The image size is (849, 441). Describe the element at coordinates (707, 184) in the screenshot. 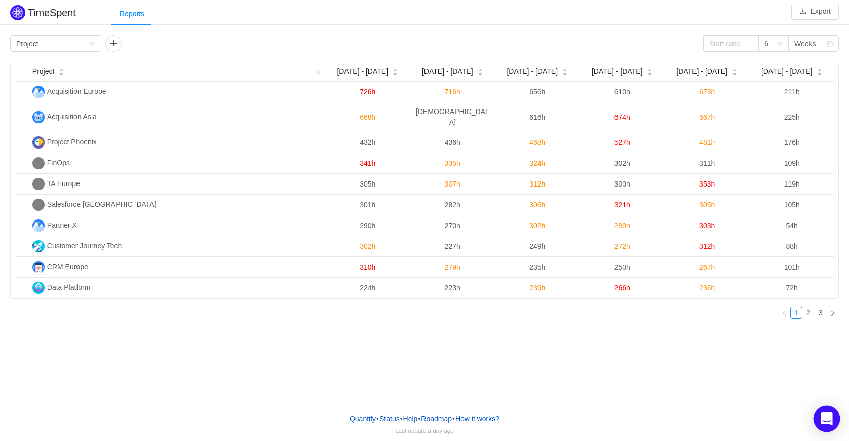

I see `span: 353h` at that location.